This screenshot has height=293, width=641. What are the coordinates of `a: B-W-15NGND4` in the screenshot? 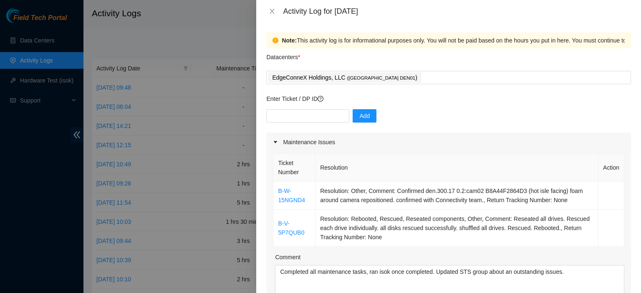 It's located at (291, 196).